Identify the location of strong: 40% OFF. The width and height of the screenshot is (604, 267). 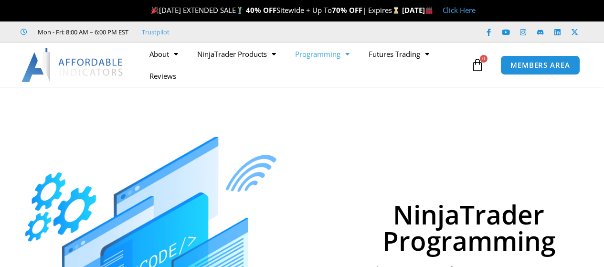
(261, 10).